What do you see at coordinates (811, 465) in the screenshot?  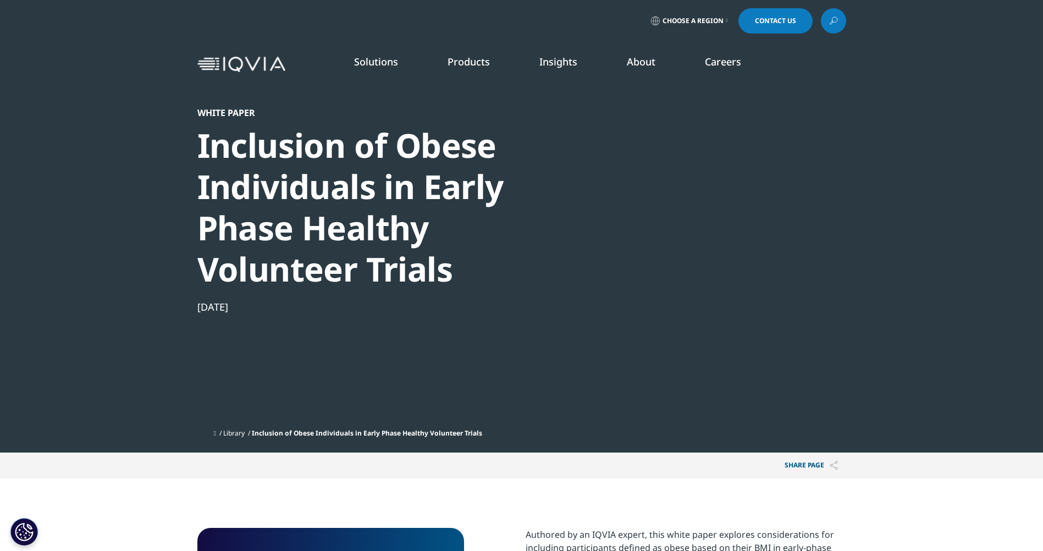 I see `p: Share PAGE` at bounding box center [811, 465].